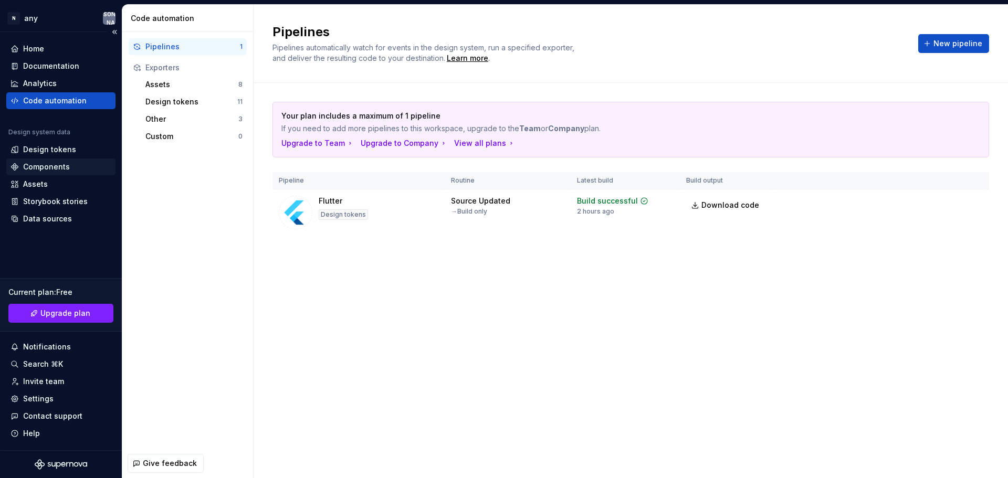 This screenshot has width=1008, height=478. I want to click on div: 0, so click(241, 137).